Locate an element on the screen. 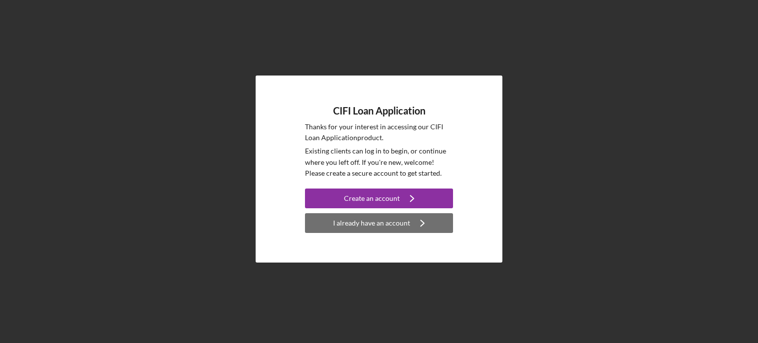 This screenshot has width=758, height=343. p: Existing clients can log in to begin, or continue where you left off. If you're new, welcome! Ple... is located at coordinates (379, 162).